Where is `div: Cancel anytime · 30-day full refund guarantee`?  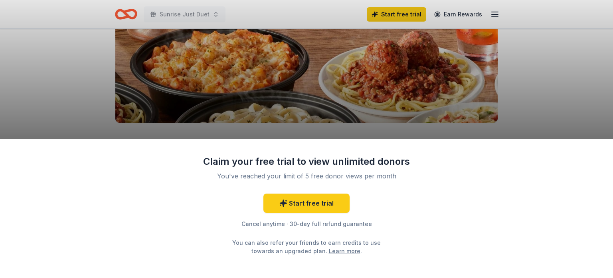 div: Cancel anytime · 30-day full refund guarantee is located at coordinates (307, 224).